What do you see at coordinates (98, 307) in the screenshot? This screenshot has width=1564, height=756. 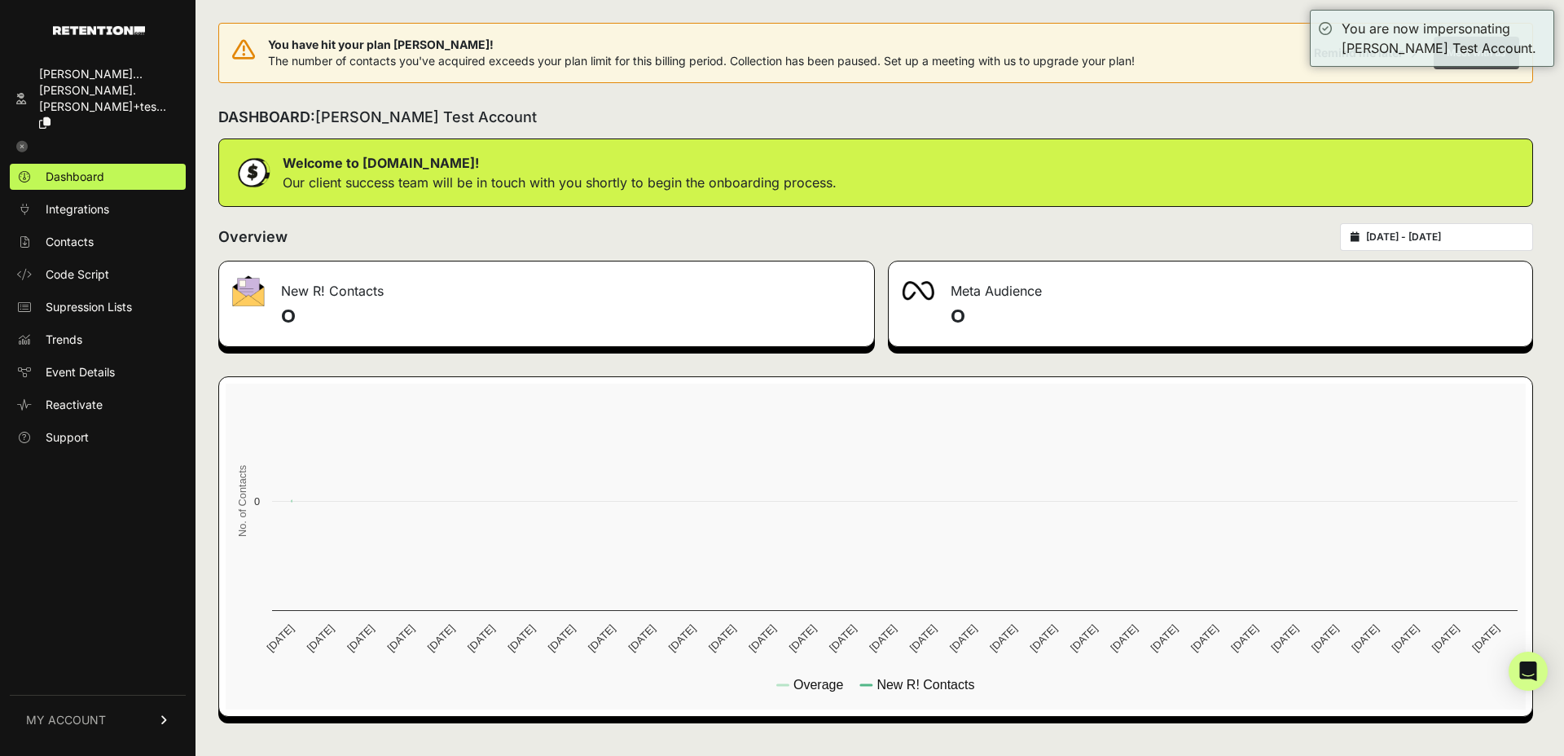 I see `a: Supression Lists` at bounding box center [98, 307].